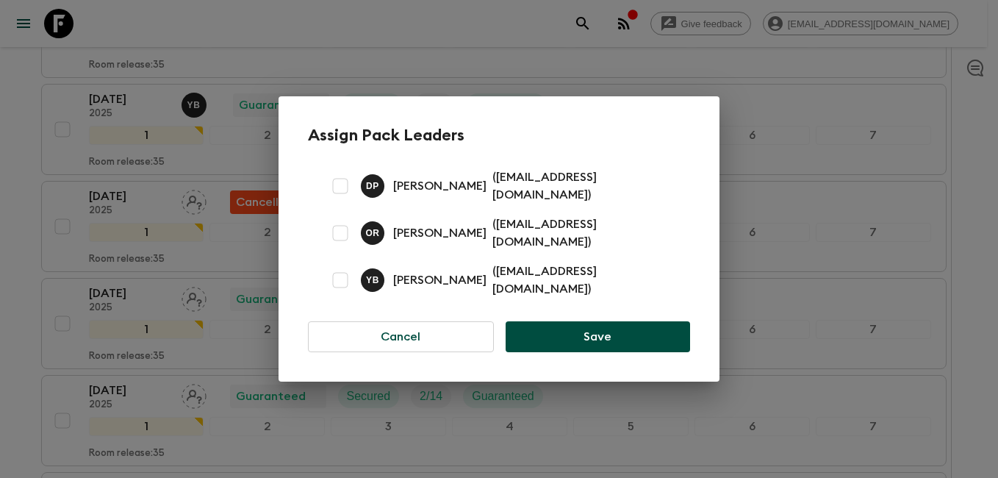  What do you see at coordinates (373, 186) in the screenshot?
I see `p: D P` at bounding box center [373, 186].